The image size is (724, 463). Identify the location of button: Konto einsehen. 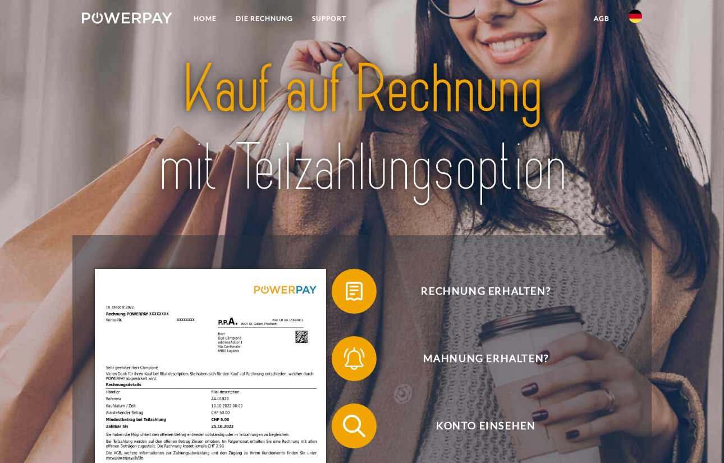
(477, 426).